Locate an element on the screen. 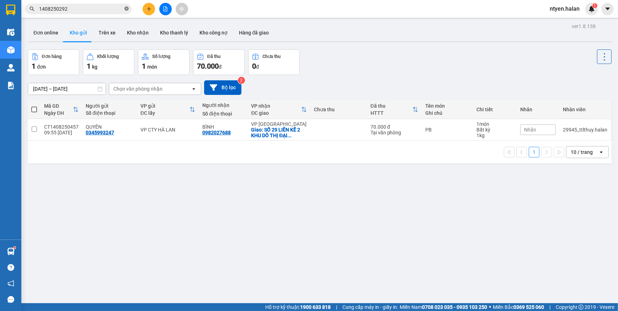  span: Hỗ trợ kỹ thuật: is located at coordinates (298, 307).